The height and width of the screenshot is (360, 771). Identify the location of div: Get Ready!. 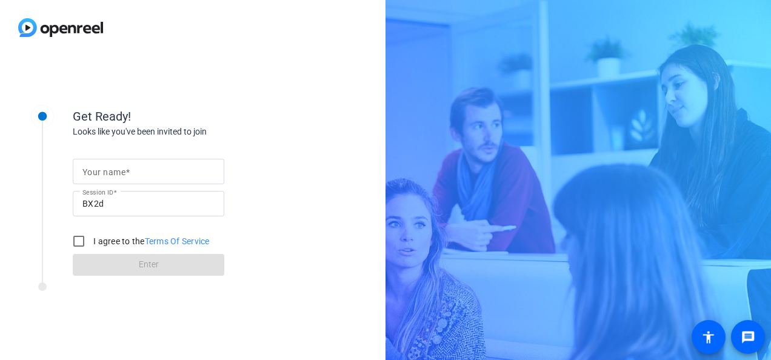
(194, 116).